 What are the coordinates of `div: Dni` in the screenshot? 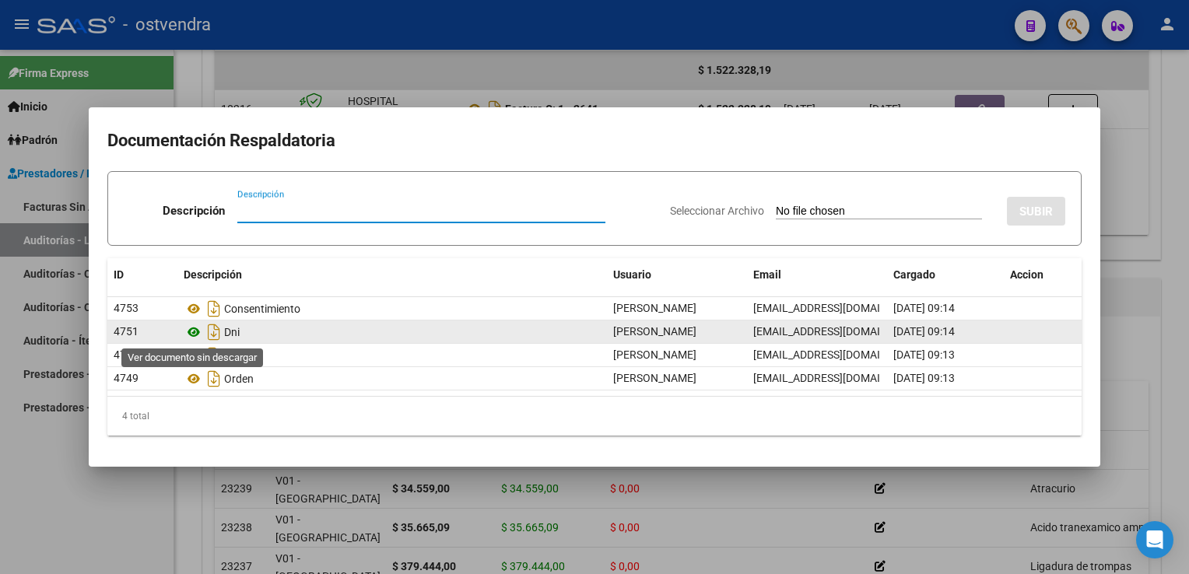 It's located at (392, 332).